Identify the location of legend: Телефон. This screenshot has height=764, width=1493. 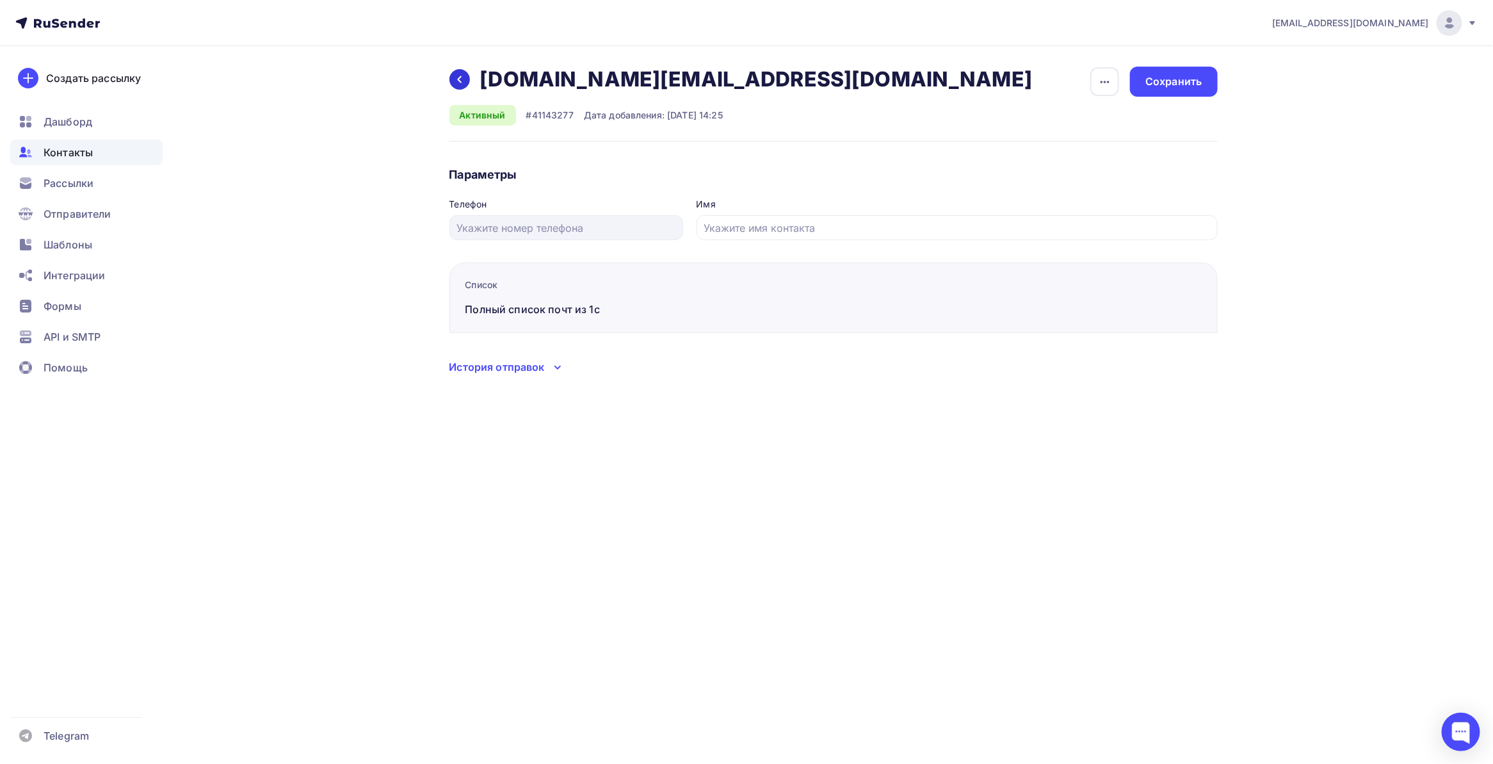
(566, 206).